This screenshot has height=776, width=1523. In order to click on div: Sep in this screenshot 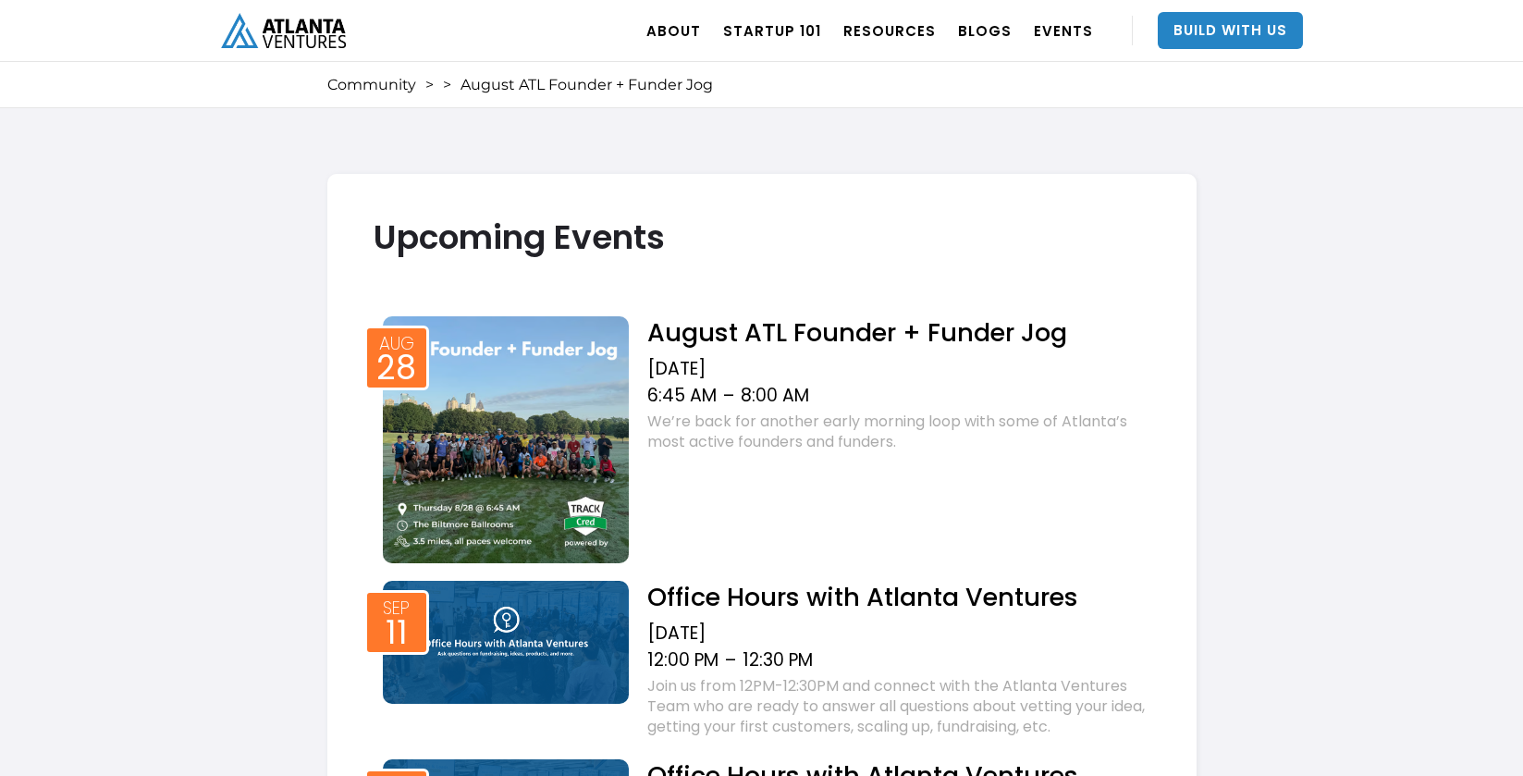, I will do `click(396, 608)`.